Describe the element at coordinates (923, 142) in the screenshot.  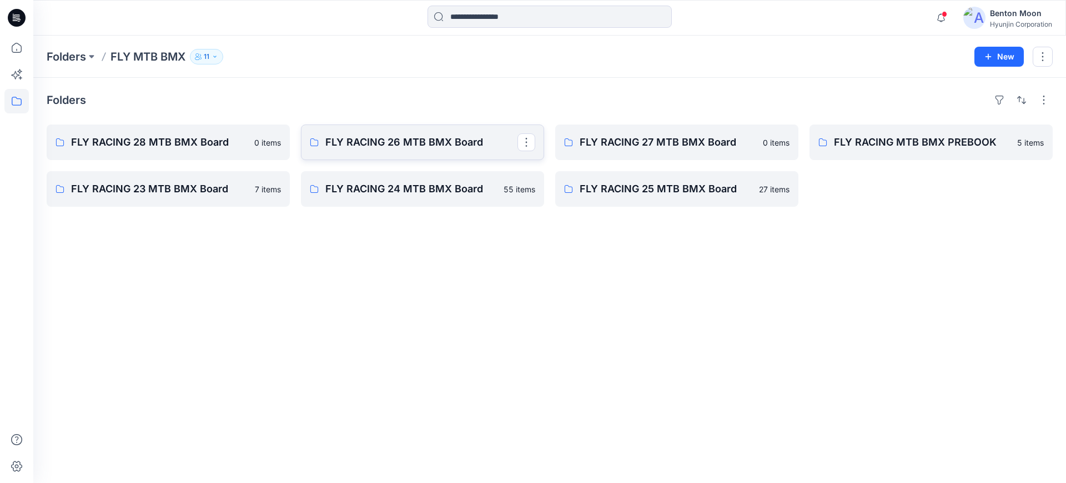
I see `p: FLY RACING MTB BMX PREBOOK` at that location.